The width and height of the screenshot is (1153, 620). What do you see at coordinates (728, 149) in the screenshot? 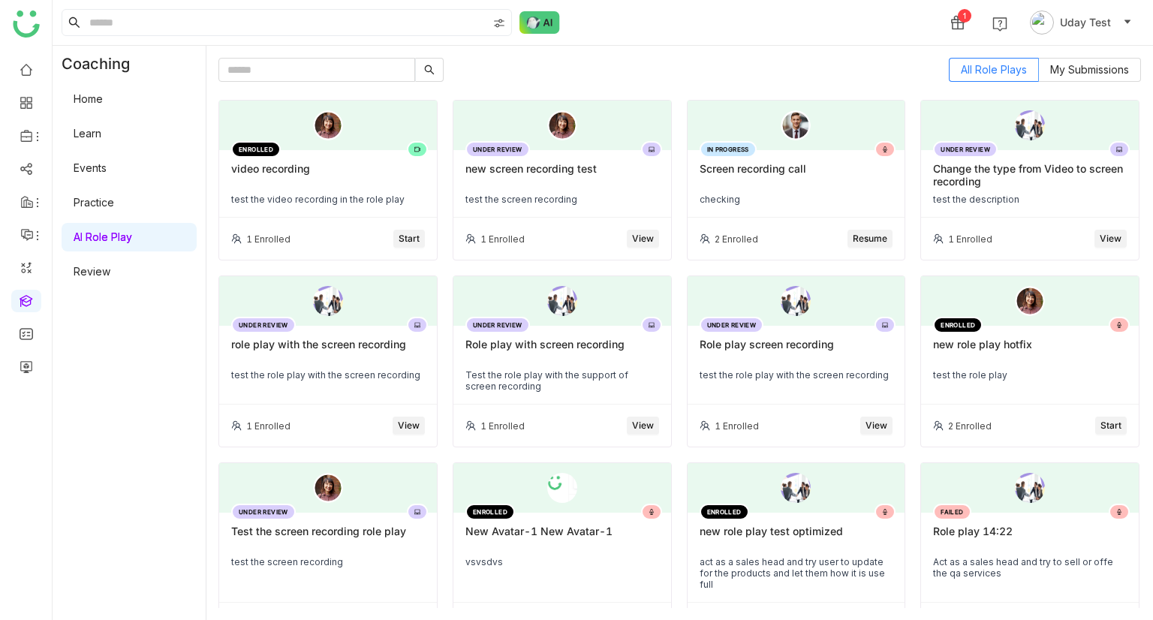
I see `div: IN PROGRESS` at bounding box center [728, 149].